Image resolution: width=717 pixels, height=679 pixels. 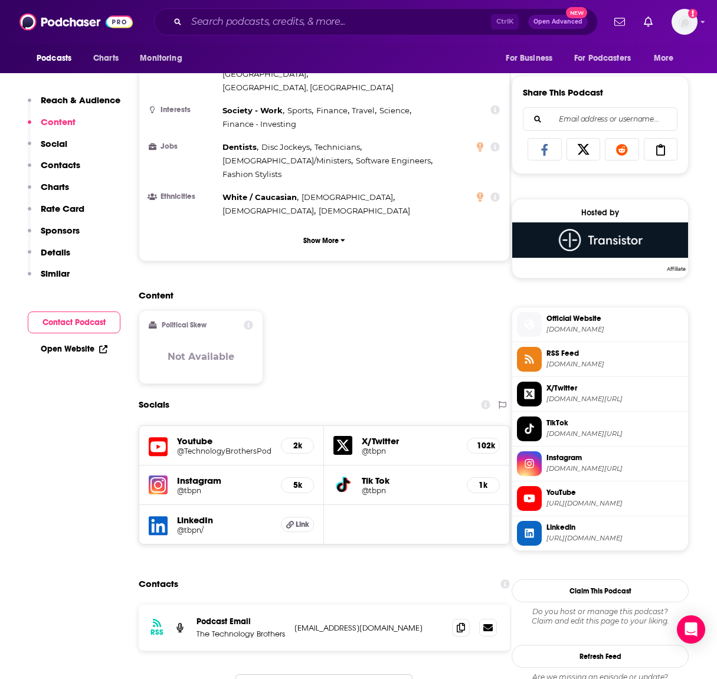 I want to click on span: More, so click(x=664, y=58).